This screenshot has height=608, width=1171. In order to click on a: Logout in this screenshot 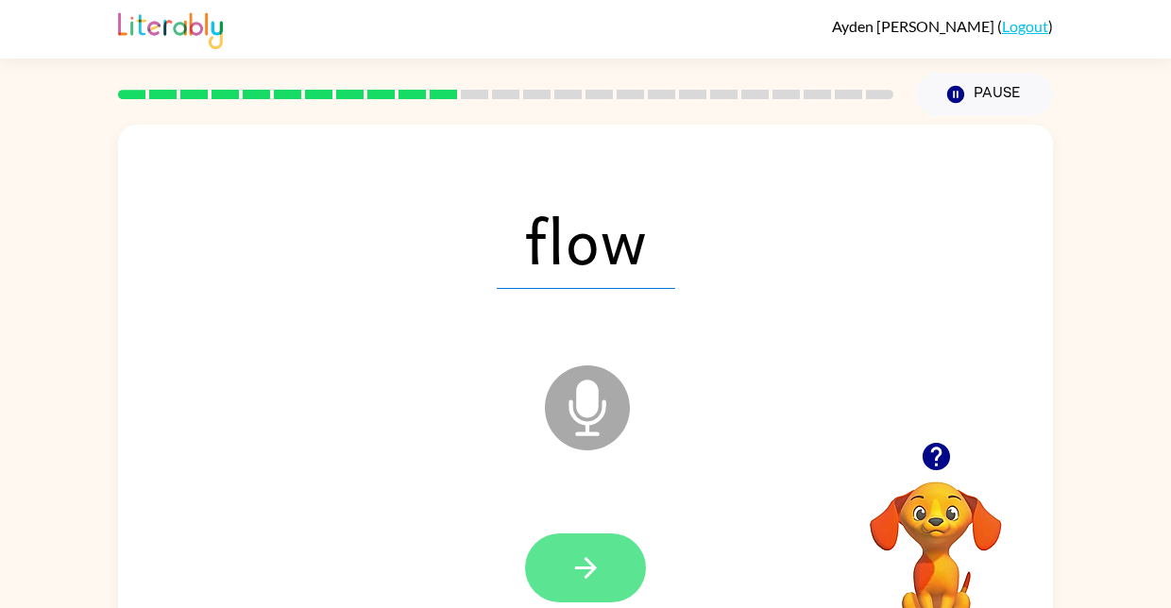, I will do `click(1025, 25)`.